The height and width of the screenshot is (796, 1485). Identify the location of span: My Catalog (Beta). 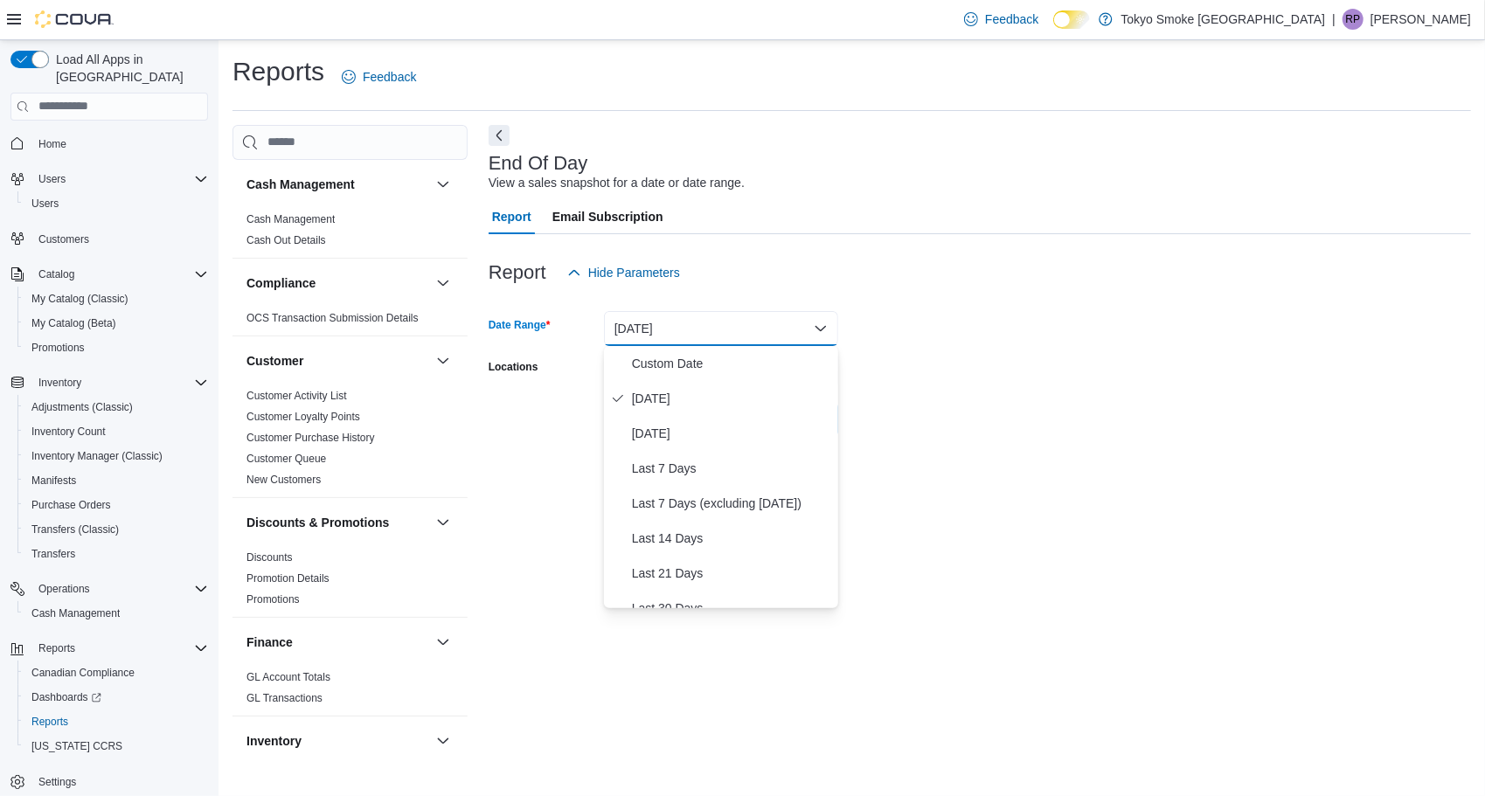
(116, 323).